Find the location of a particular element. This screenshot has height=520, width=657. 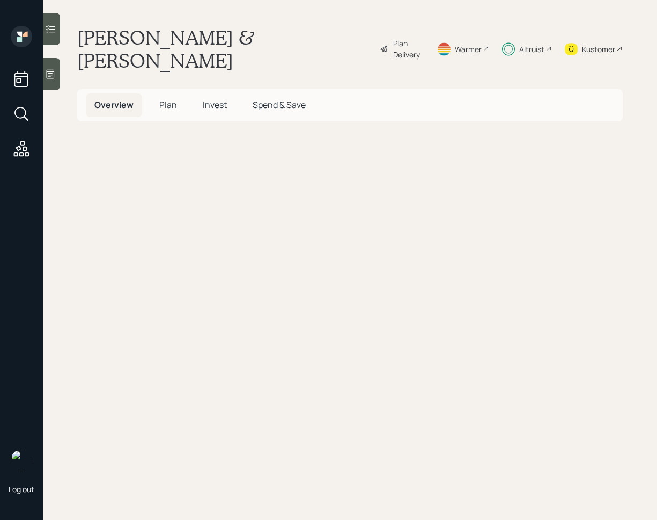

div: Log out is located at coordinates (21, 488).